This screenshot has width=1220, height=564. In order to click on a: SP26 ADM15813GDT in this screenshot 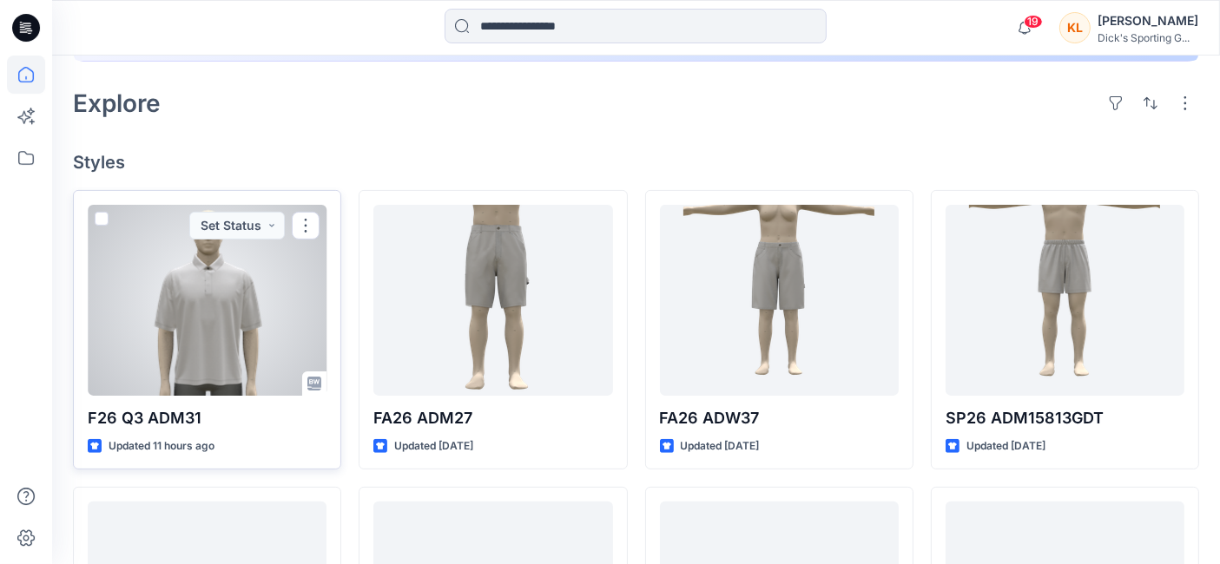, I will do `click(1065, 300)`.